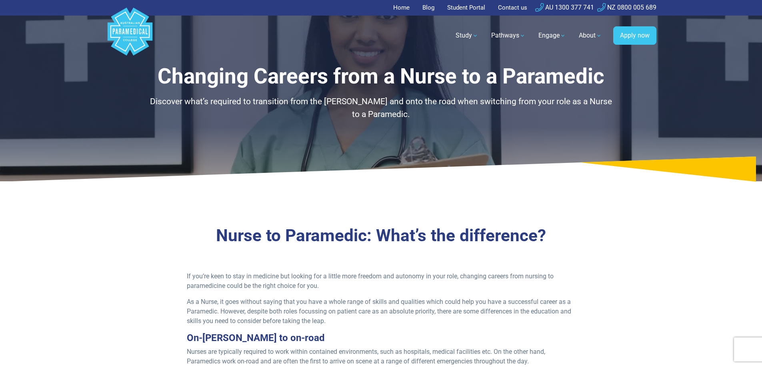 This screenshot has height=367, width=762. I want to click on span: If you’re keen to stay in medicine but looking for a little more freedom and autonomy in your rol..., so click(370, 281).